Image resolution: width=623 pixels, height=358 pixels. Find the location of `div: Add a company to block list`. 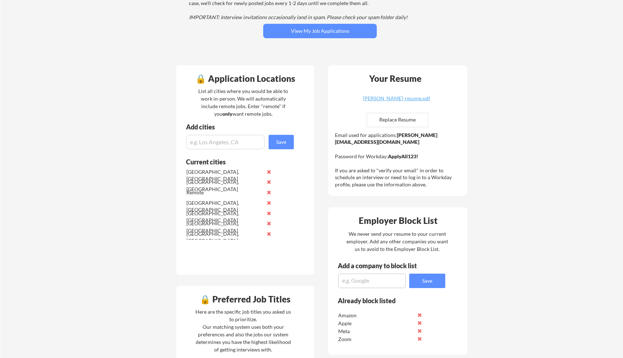

div: Add a company to block list is located at coordinates (383, 266).